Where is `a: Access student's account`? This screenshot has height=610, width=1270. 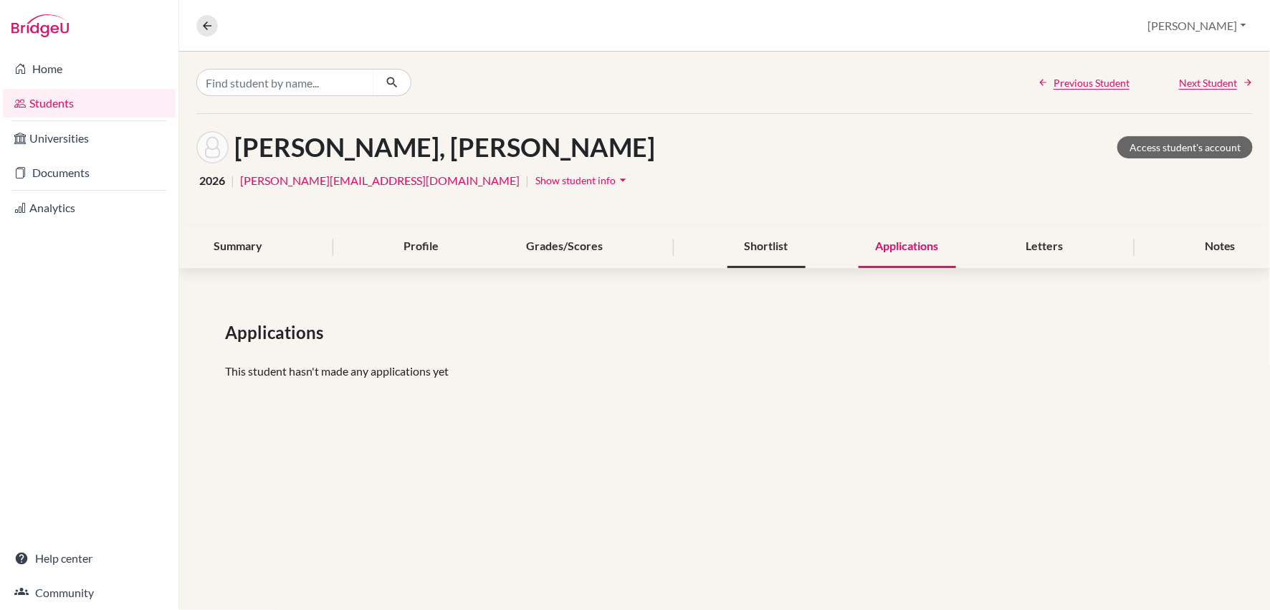 a: Access student's account is located at coordinates (1185, 147).